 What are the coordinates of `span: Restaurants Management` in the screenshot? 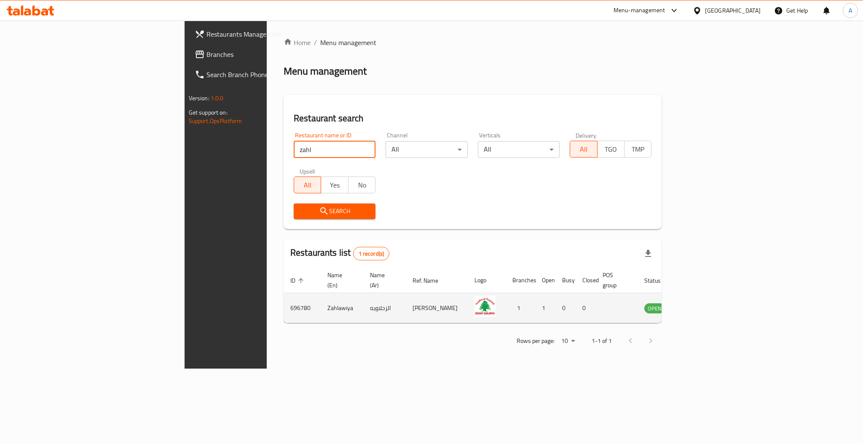 It's located at (264, 34).